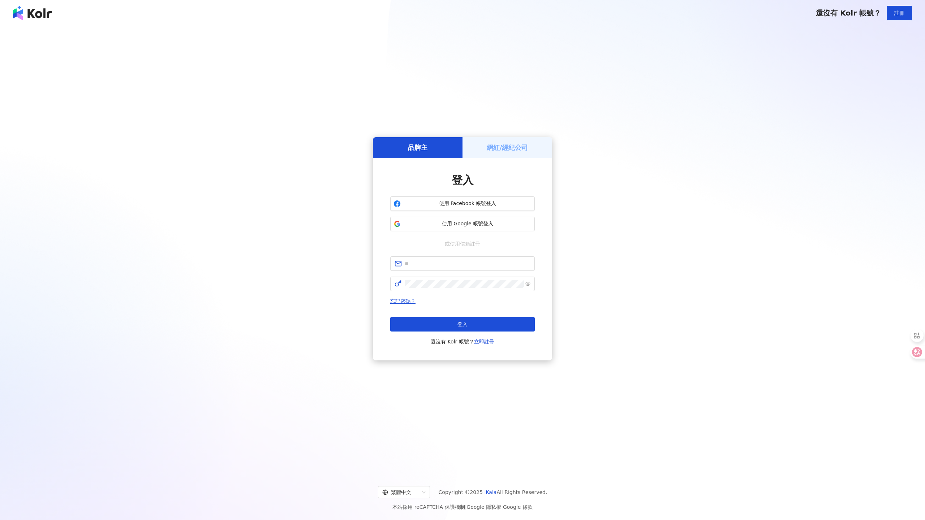  Describe the element at coordinates (462, 507) in the screenshot. I see `span: 本站採用 reCAPTCHA 保護機制` at that location.